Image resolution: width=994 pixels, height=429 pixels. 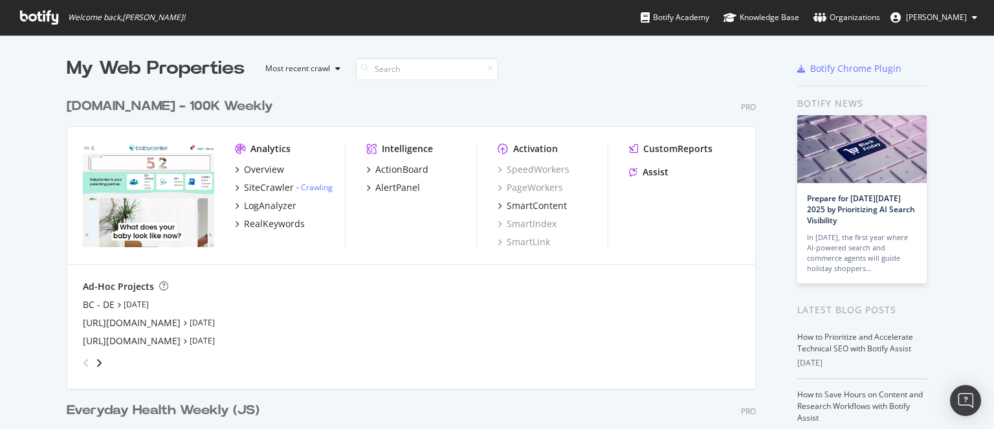 What do you see at coordinates (860, 406) in the screenshot?
I see `a: How to Save Hours on Content and Research Workflows with Botify Assist` at bounding box center [860, 406].